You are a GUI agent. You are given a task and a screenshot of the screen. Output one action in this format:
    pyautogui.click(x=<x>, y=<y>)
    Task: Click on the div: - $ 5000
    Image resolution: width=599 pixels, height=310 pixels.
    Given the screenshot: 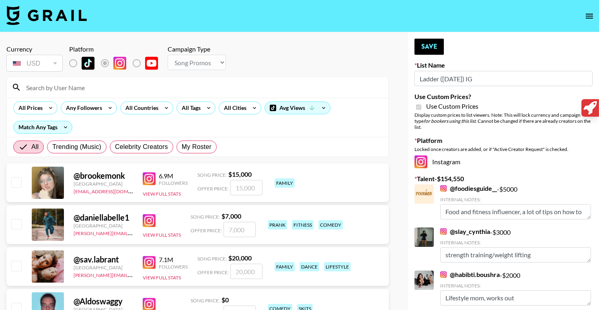 What is the action you would take?
    pyautogui.click(x=516, y=202)
    